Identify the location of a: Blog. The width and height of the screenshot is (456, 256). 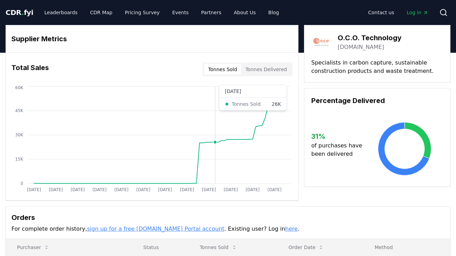
(274, 12).